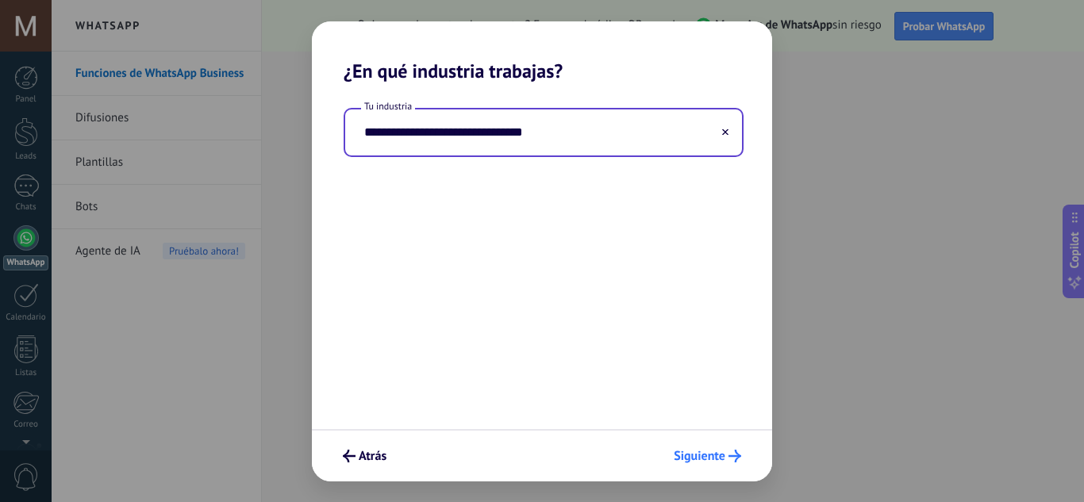 The width and height of the screenshot is (1084, 502). I want to click on h2: ¿En qué industria trabajas?, so click(542, 52).